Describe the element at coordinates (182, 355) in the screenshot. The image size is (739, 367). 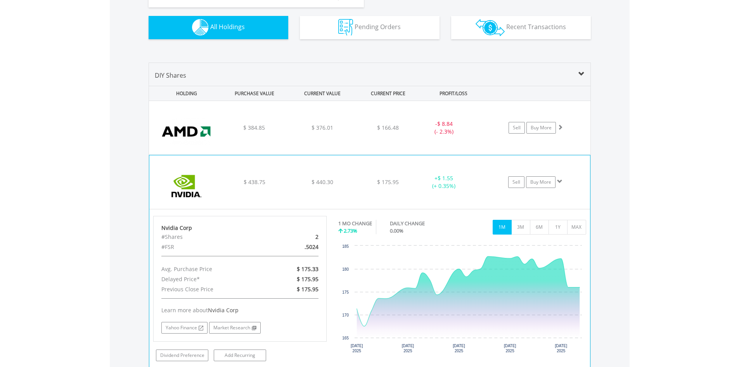
I see `a: Dividend Preference` at that location.